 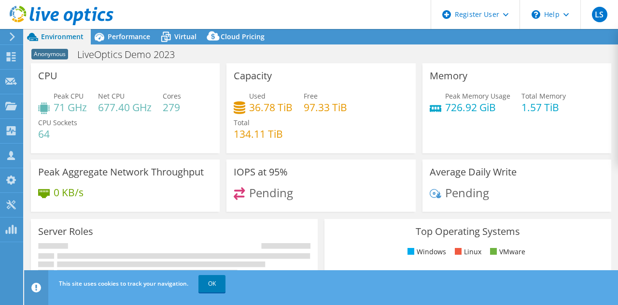 I want to click on span: Environment, so click(x=62, y=36).